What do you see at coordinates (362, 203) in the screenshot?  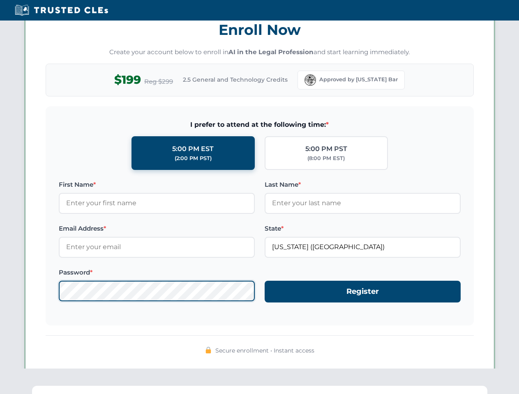 I see `input: Enter your last name` at bounding box center [362, 203].